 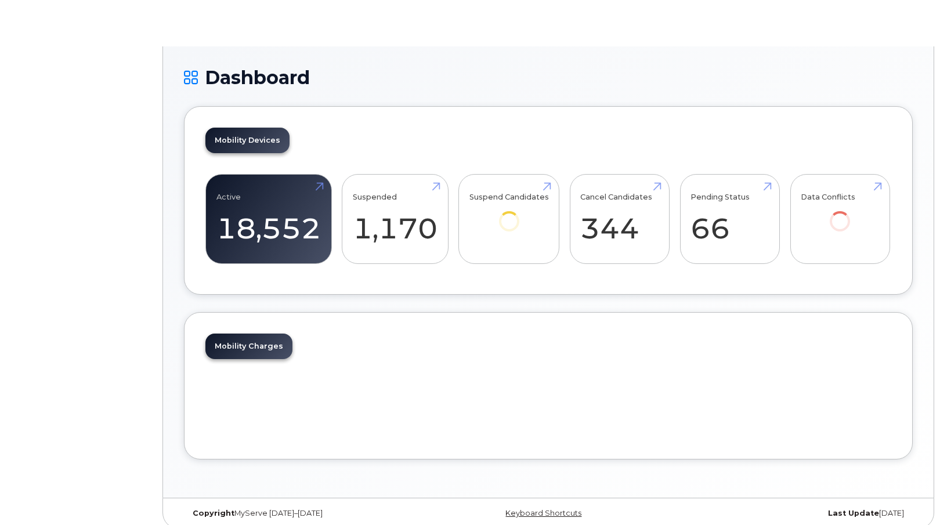 What do you see at coordinates (548, 77) in the screenshot?
I see `h1: Dashboard` at bounding box center [548, 77].